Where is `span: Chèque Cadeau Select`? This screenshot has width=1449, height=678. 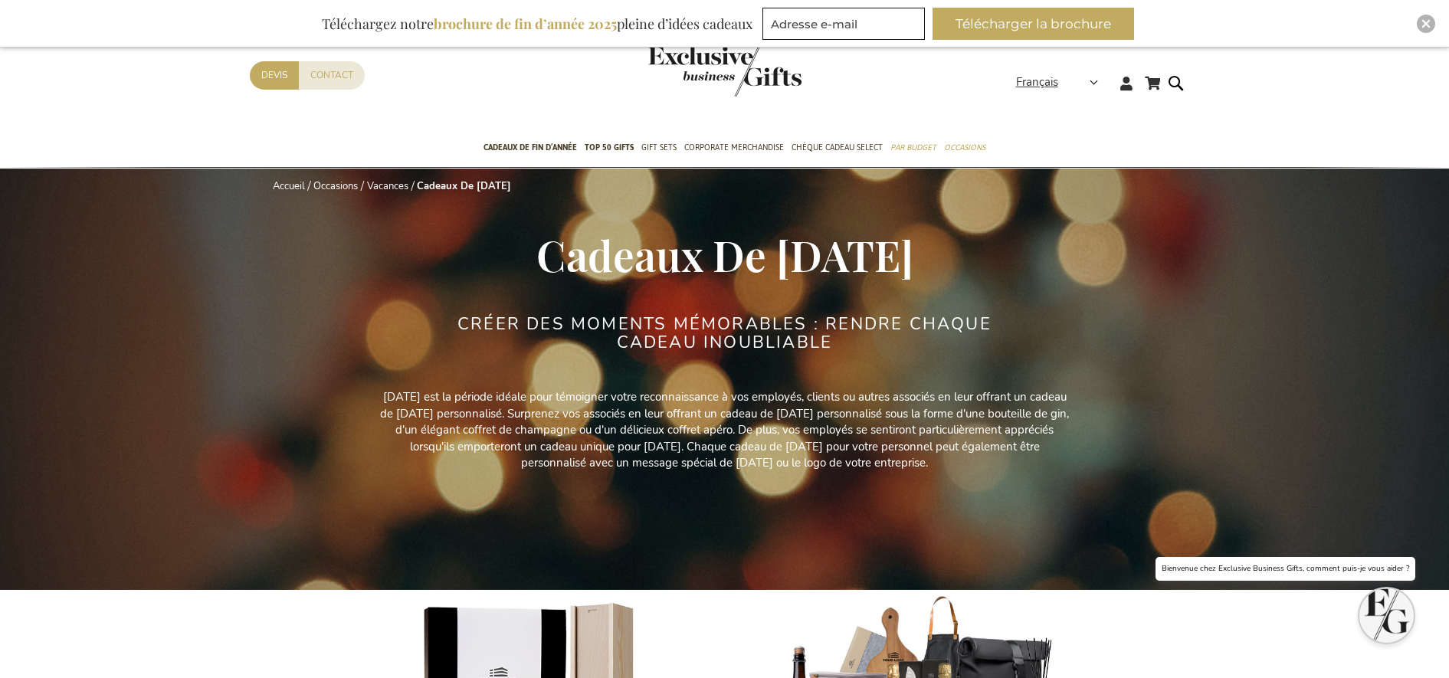
span: Chèque Cadeau Select is located at coordinates (837, 147).